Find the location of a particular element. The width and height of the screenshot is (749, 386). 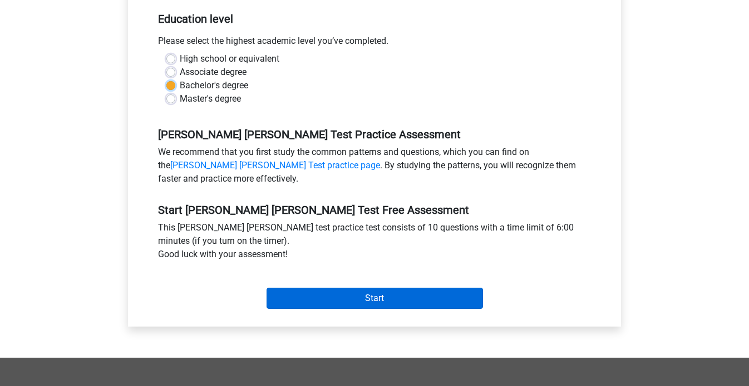

label: Associate degree is located at coordinates (213, 72).